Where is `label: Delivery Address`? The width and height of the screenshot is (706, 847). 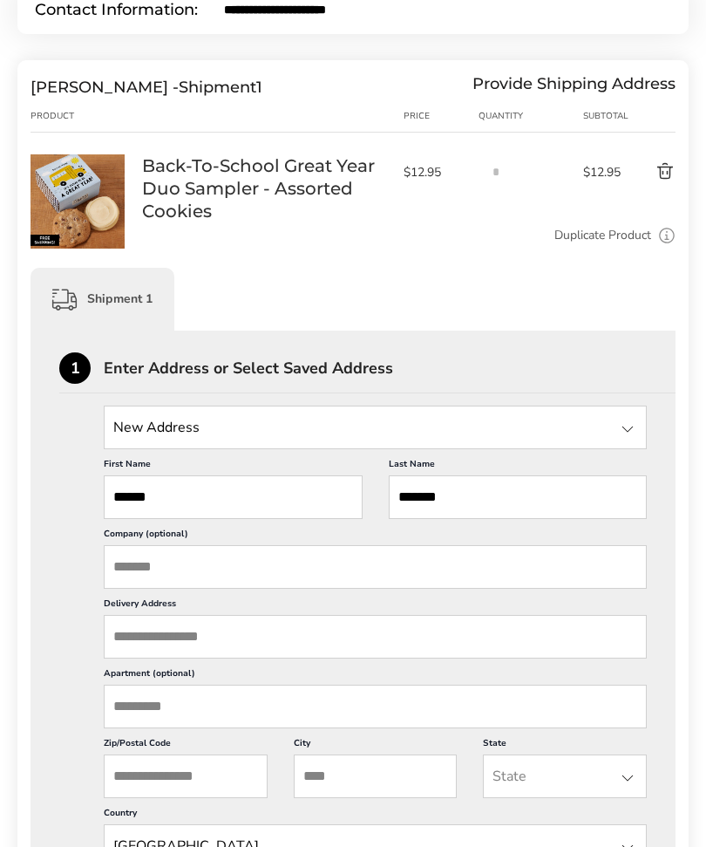 label: Delivery Address is located at coordinates (375, 606).